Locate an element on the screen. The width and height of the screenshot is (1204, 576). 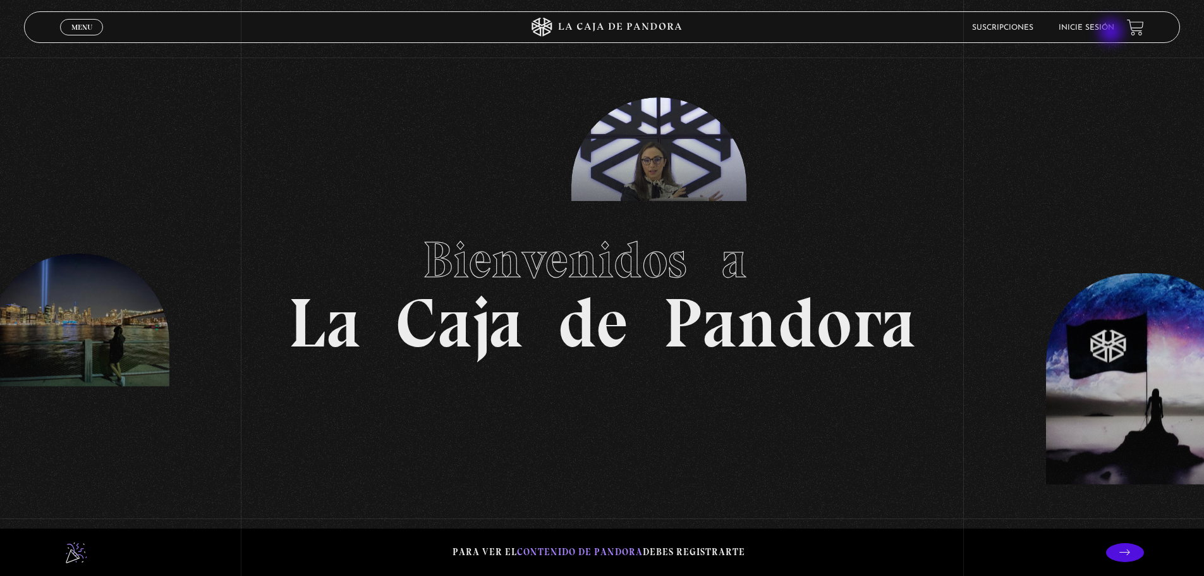
a: View your shopping cart is located at coordinates (1135, 27).